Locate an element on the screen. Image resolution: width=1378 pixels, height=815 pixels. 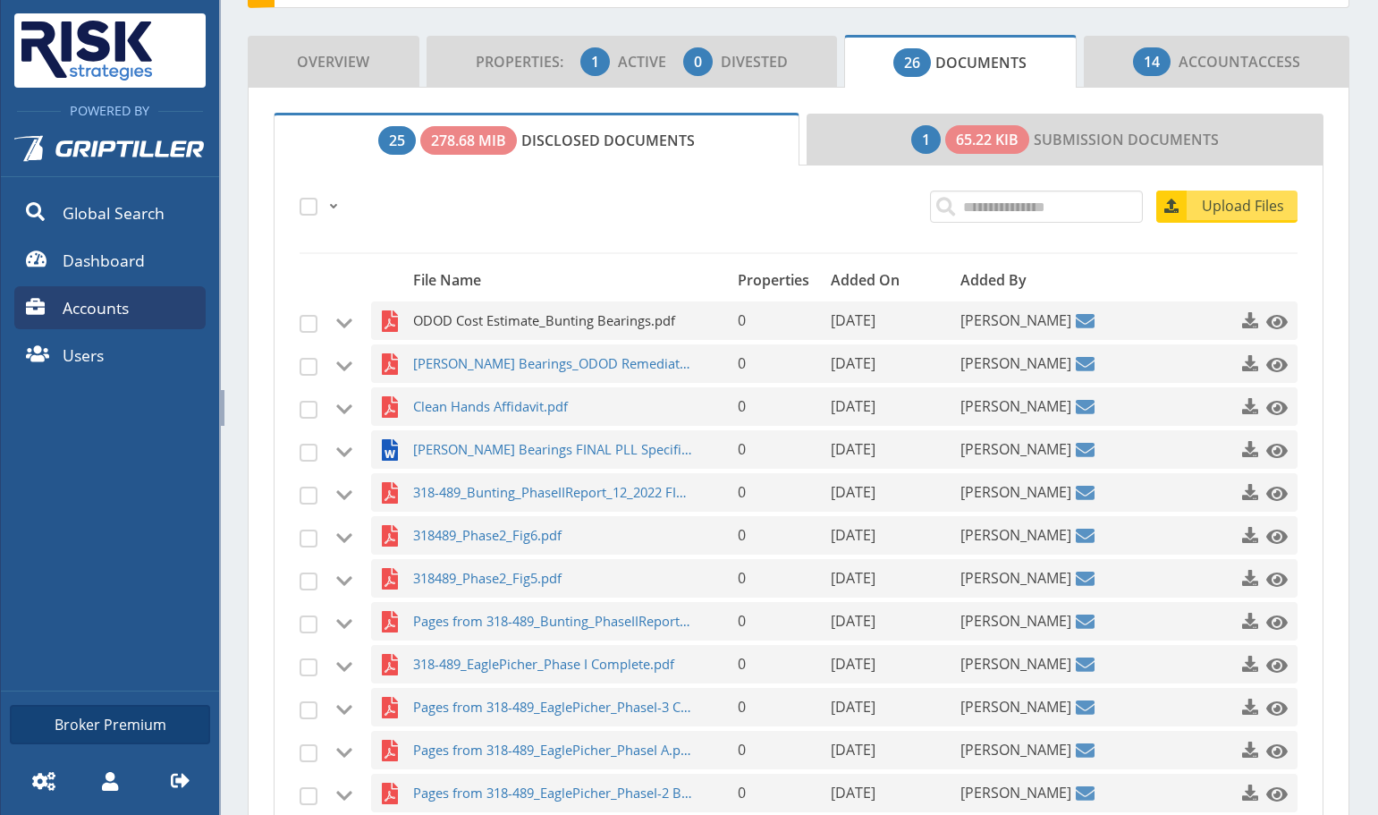
div: Added On is located at coordinates (890, 280).